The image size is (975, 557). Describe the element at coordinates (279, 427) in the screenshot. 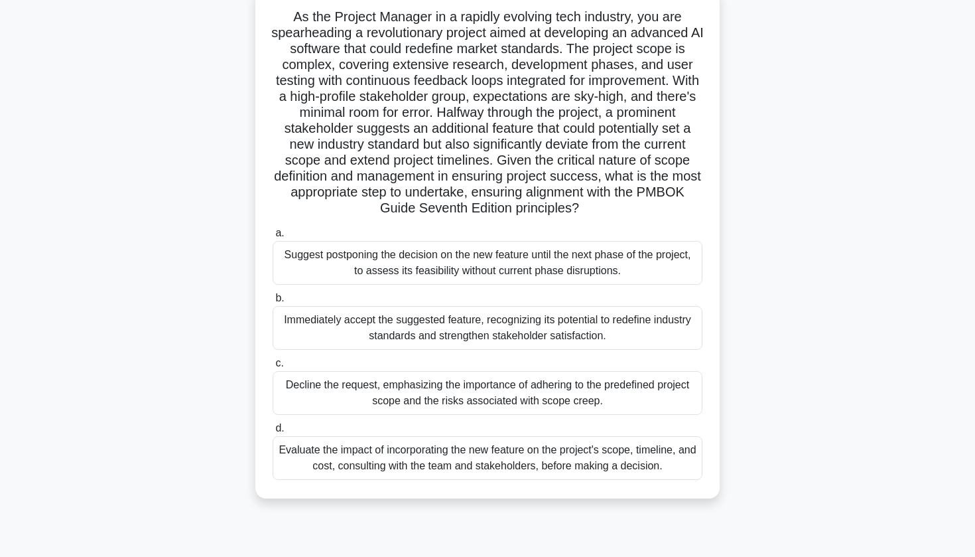

I see `span: d.` at that location.